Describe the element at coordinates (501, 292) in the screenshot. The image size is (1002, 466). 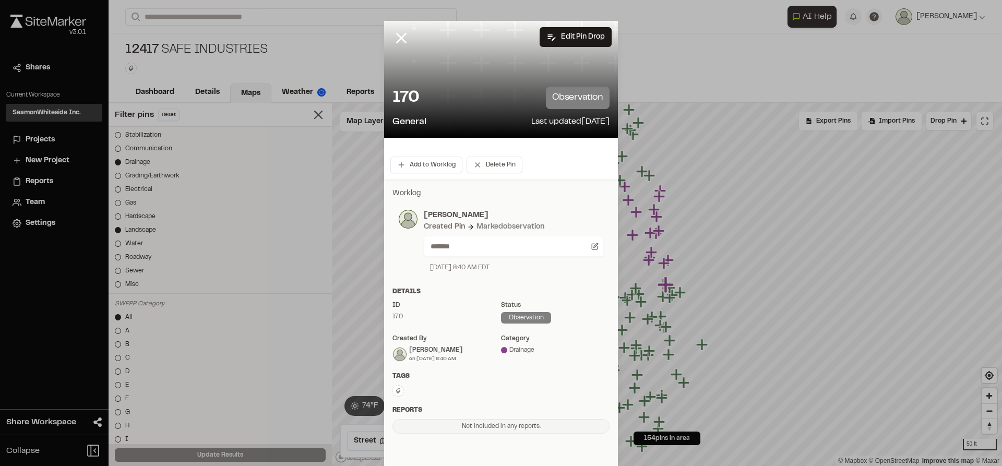
I see `div: Details` at that location.